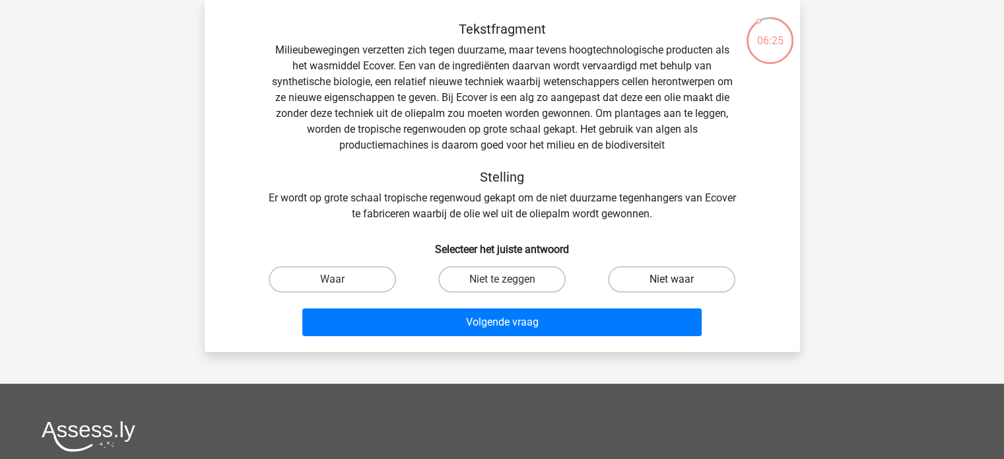  I want to click on label: Niet te zeggen, so click(502, 279).